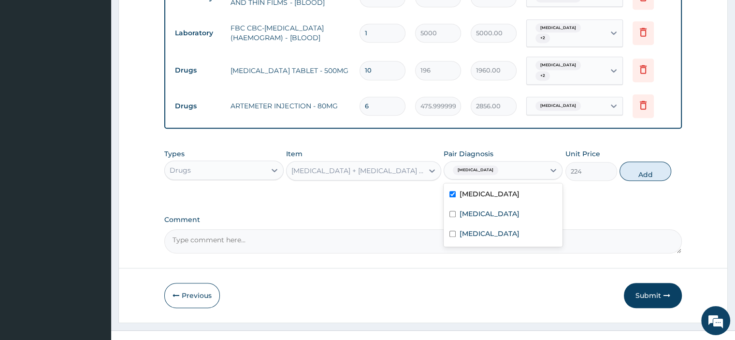 The image size is (735, 340). Describe the element at coordinates (198, 33) in the screenshot. I see `td: Laboratory` at that location.